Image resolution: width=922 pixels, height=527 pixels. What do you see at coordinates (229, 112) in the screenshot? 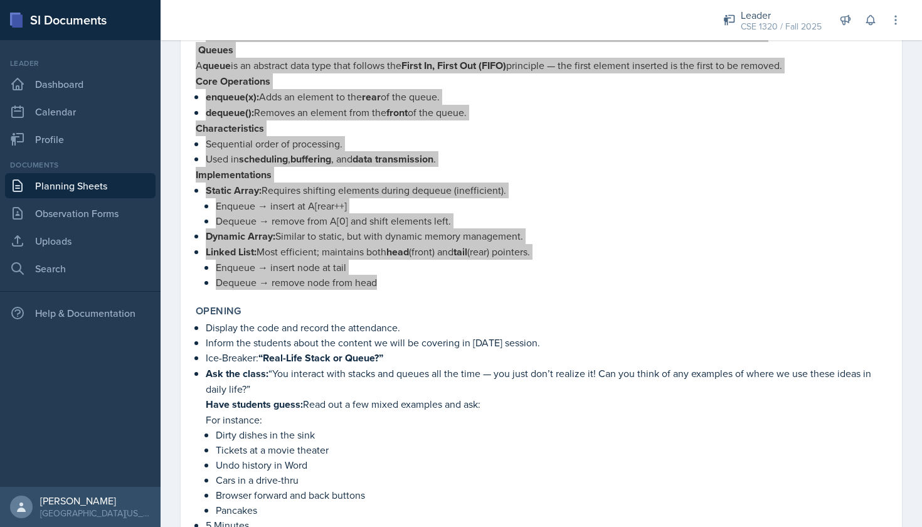
I see `strong: dequeue():` at bounding box center [229, 112].